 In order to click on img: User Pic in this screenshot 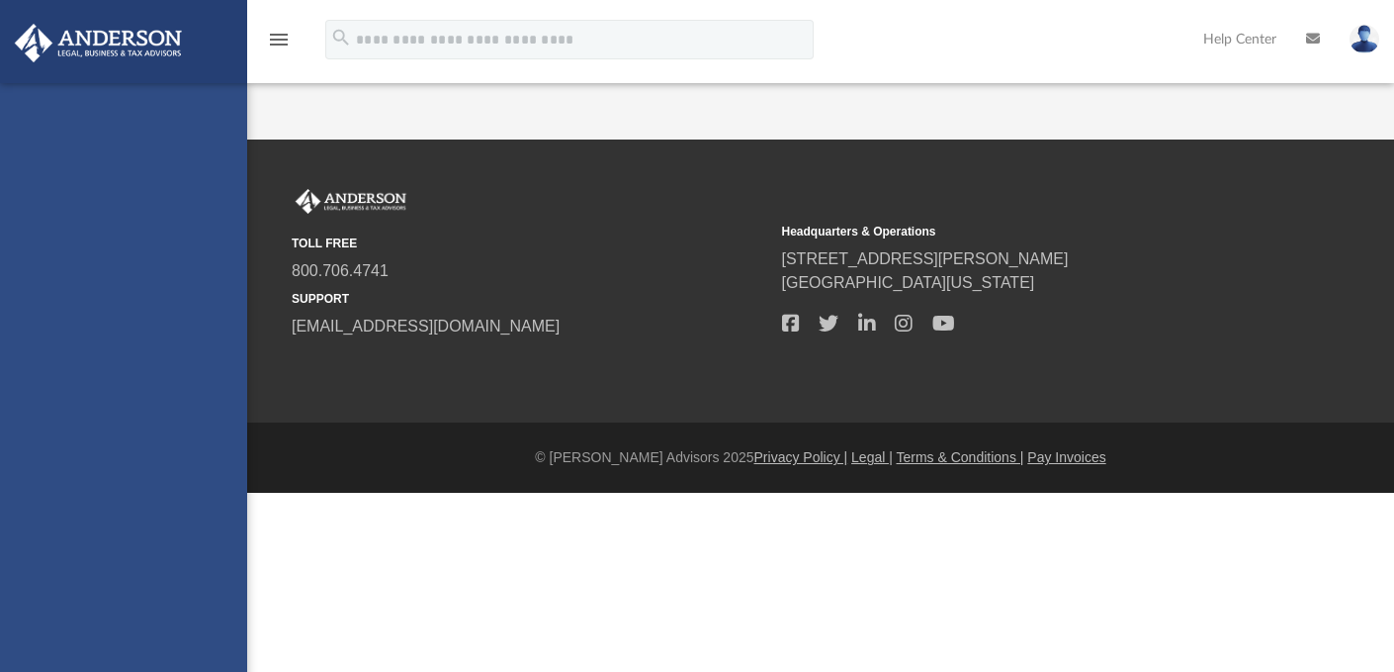, I will do `click(1365, 39)`.